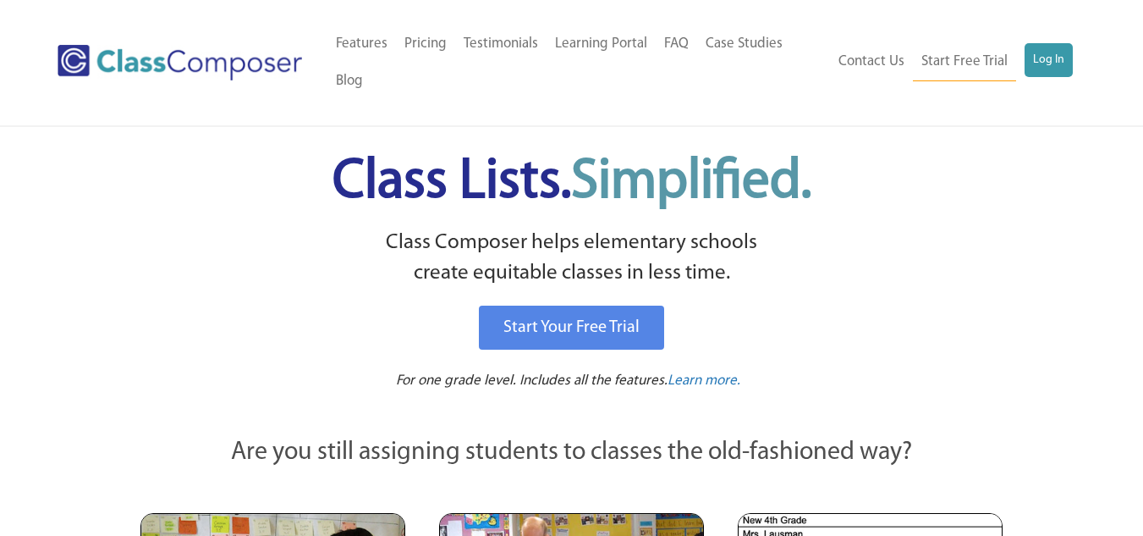 The height and width of the screenshot is (536, 1143). Describe the element at coordinates (704, 381) in the screenshot. I see `a: Learn more.` at that location.